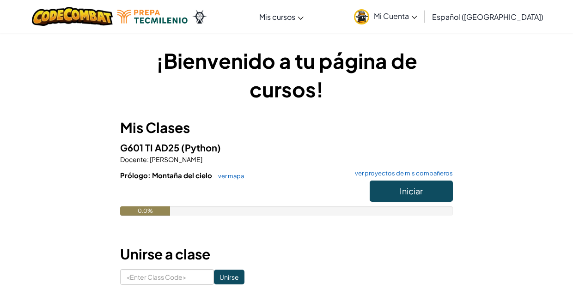  I want to click on span: (Python), so click(201, 147).